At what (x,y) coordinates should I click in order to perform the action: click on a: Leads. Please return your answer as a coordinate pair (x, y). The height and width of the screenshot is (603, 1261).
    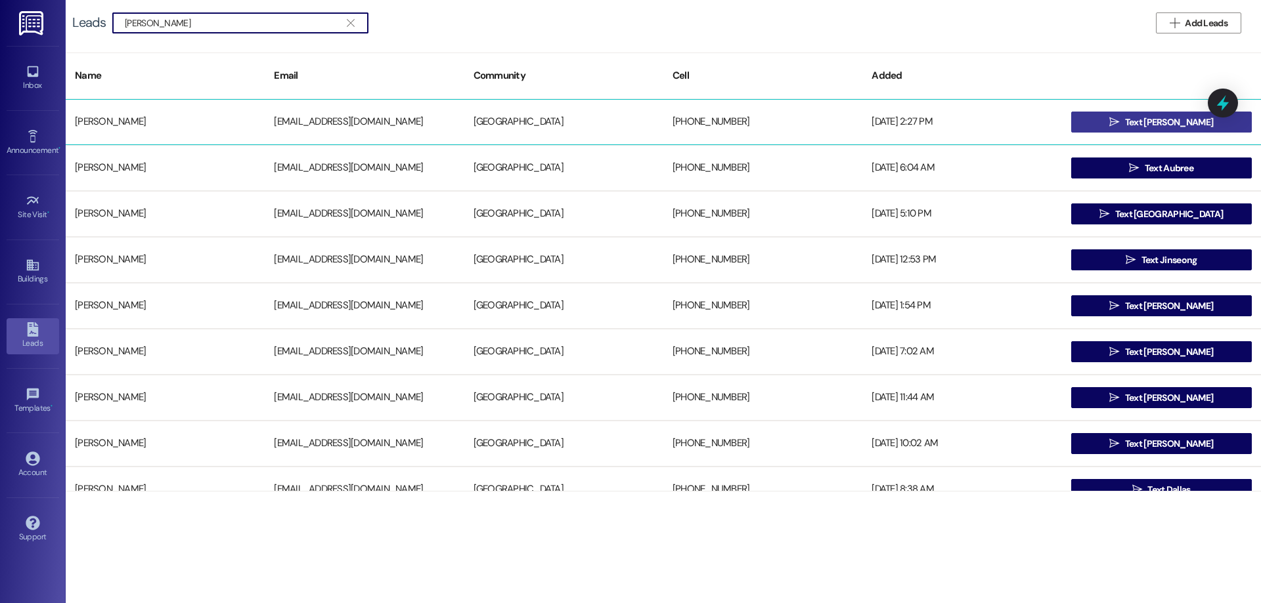
    Looking at the image, I should click on (33, 336).